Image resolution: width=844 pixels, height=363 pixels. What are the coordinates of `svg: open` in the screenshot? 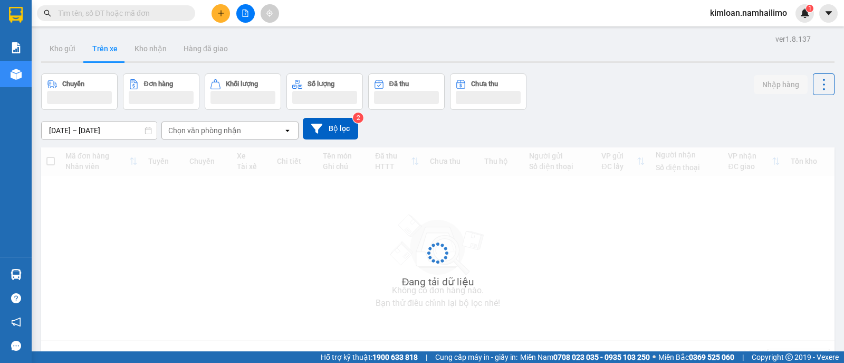 It's located at (288, 130).